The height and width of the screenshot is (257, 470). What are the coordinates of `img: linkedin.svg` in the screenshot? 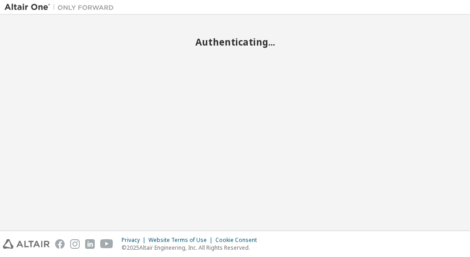 It's located at (90, 244).